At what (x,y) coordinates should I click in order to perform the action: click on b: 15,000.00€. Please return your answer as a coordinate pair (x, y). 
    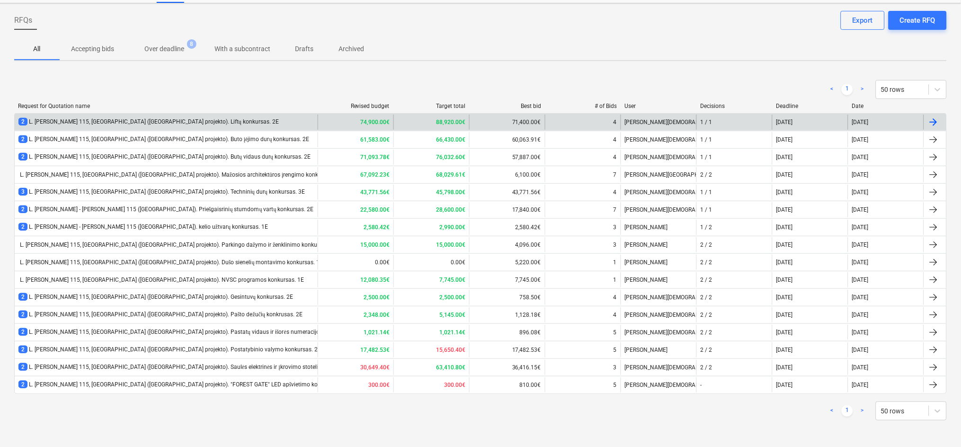
    Looking at the image, I should click on (375, 245).